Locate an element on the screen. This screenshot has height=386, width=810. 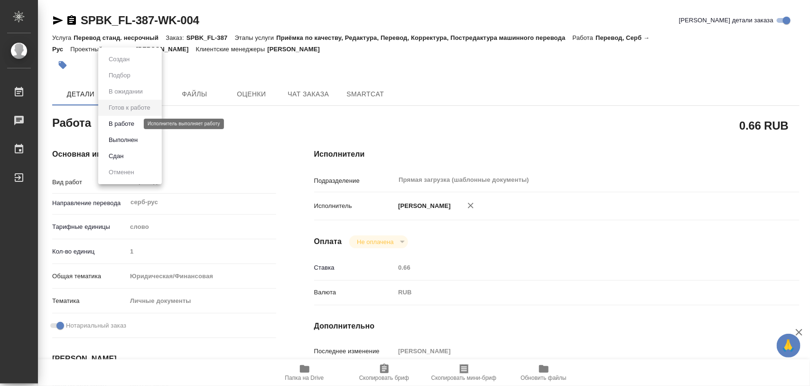
button: Выполнен is located at coordinates (123, 140).